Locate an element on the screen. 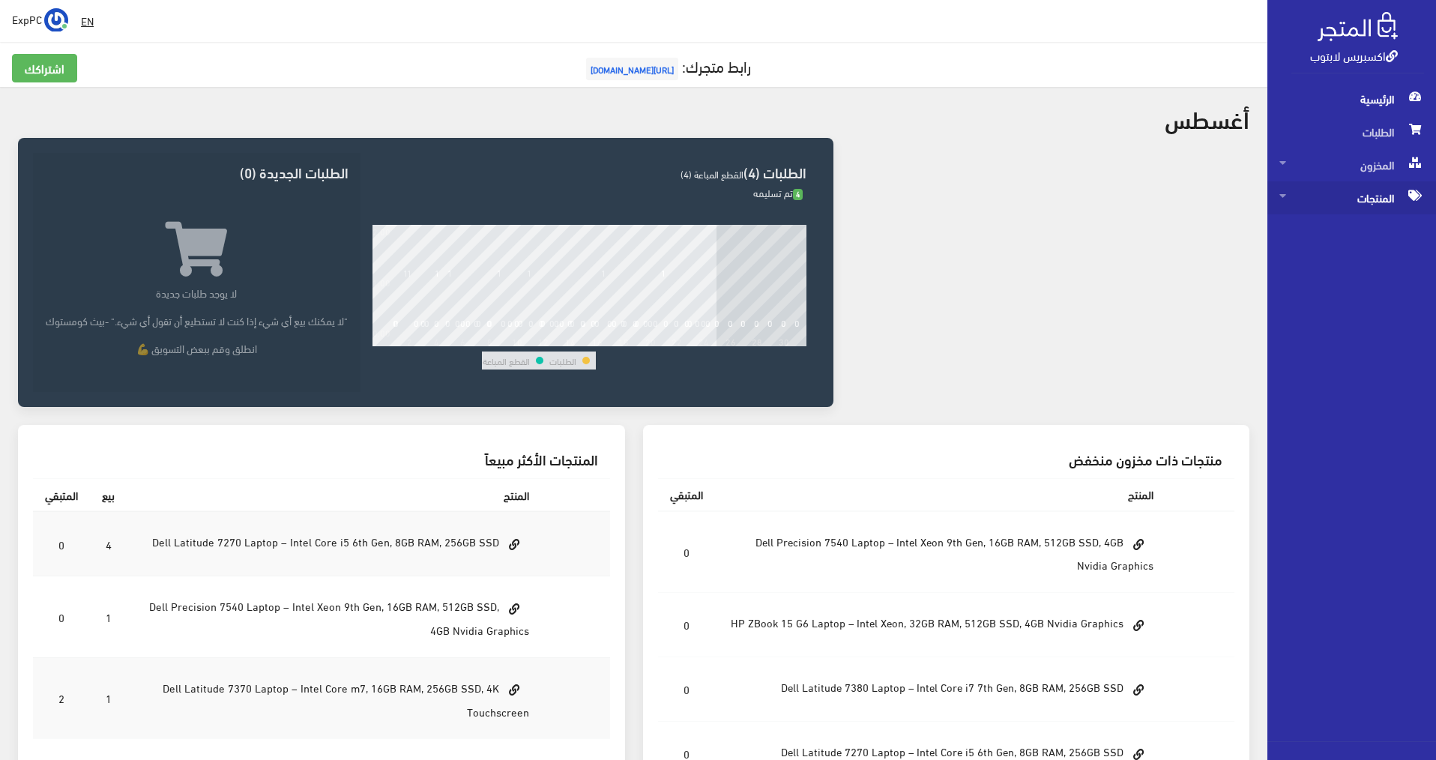  span: الرئيسية is located at coordinates (1351, 99).